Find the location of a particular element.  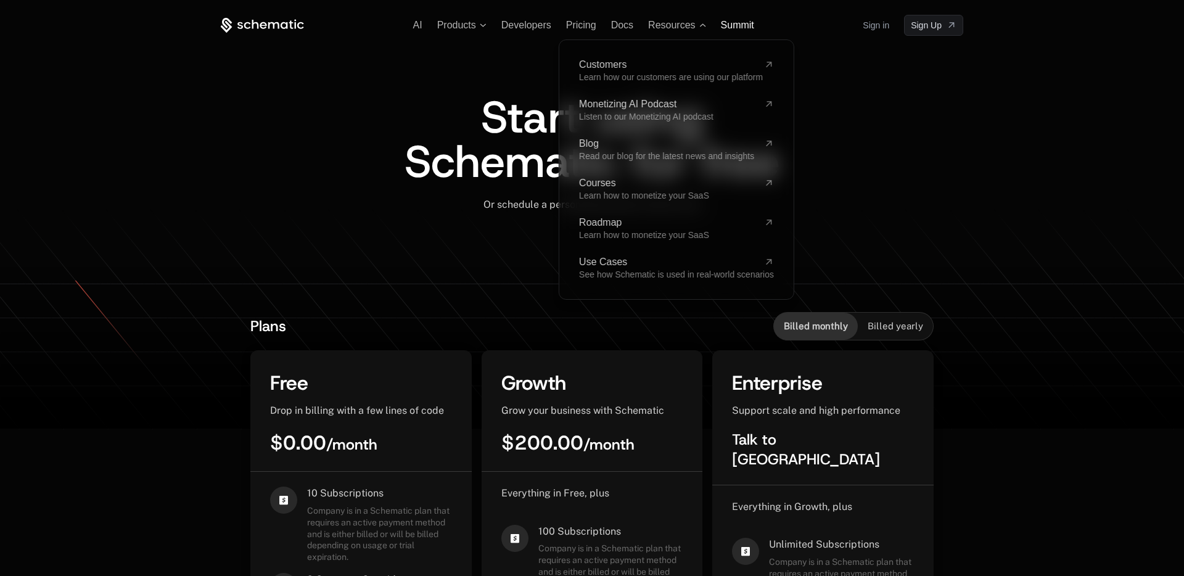

span: Listen to our Monetizing AI podcast is located at coordinates (647, 117).